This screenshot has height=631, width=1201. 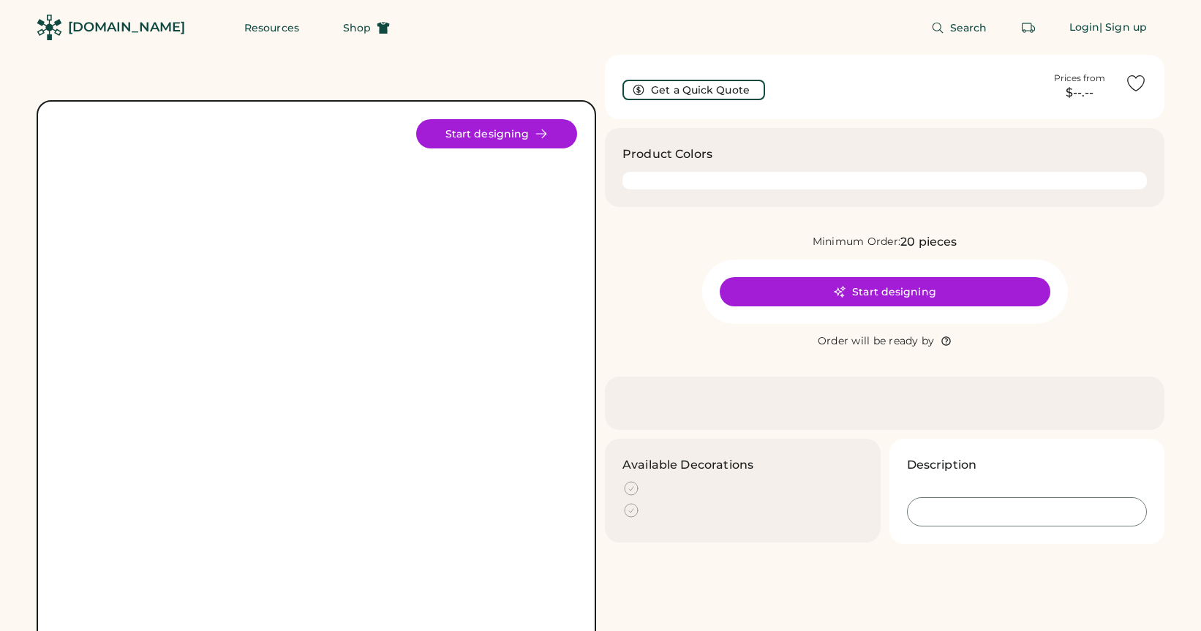 What do you see at coordinates (1123, 28) in the screenshot?
I see `div: | Sign up` at bounding box center [1123, 28].